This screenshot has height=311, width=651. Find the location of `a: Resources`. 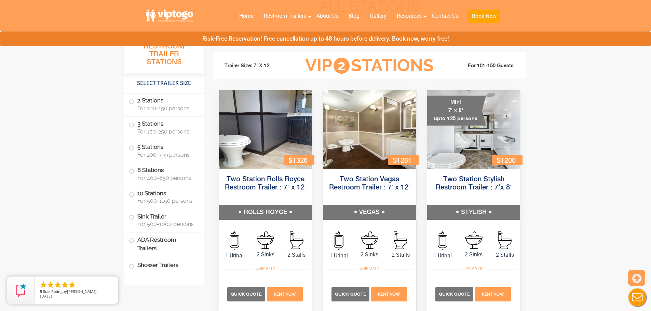

a: Resources is located at coordinates (409, 16).